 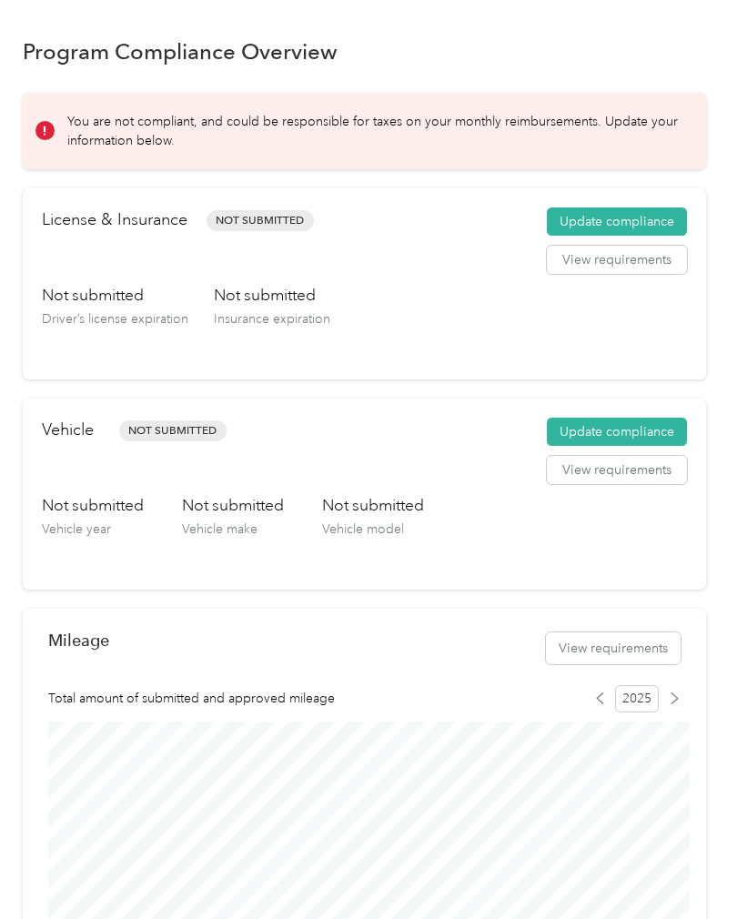 I want to click on p: You are not compliant, and could be responsible for taxes on your monthly reimbursements. Update ..., so click(x=374, y=131).